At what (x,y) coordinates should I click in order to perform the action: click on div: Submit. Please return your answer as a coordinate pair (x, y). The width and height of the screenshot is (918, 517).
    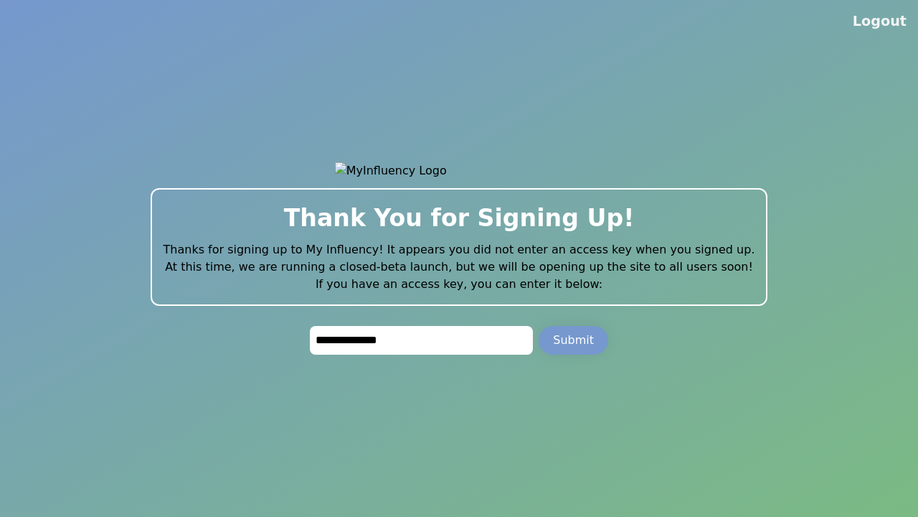
    Looking at the image, I should click on (573, 340).